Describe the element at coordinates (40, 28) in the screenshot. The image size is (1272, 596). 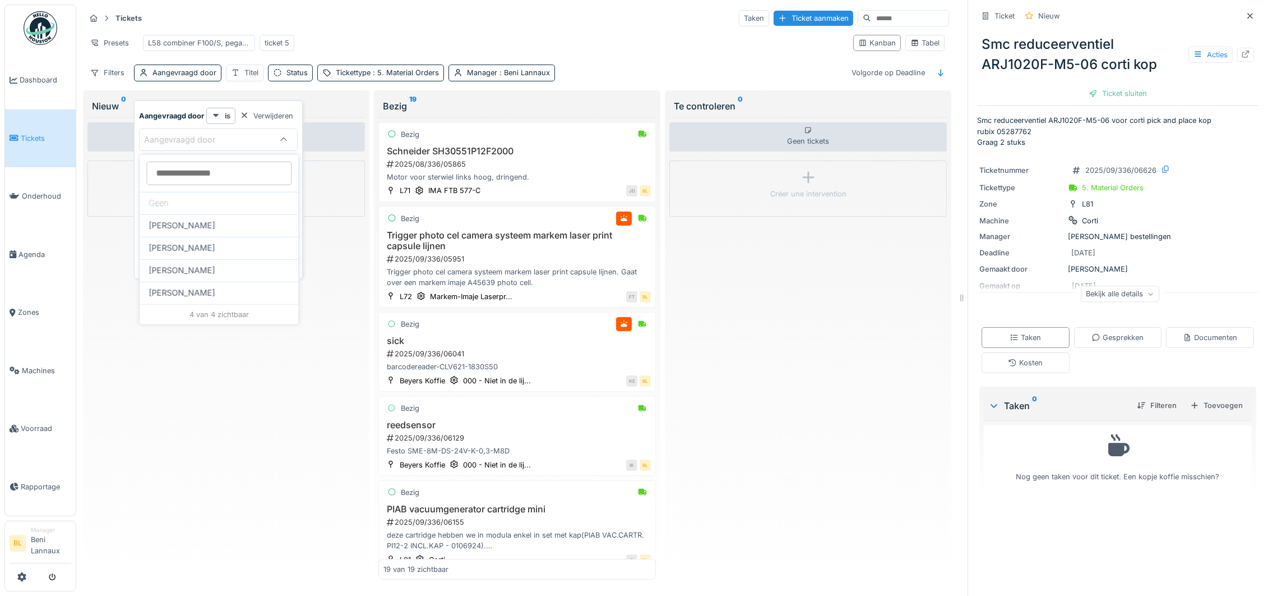
I see `img: Badge_color-CXgf-gQk.svg` at that location.